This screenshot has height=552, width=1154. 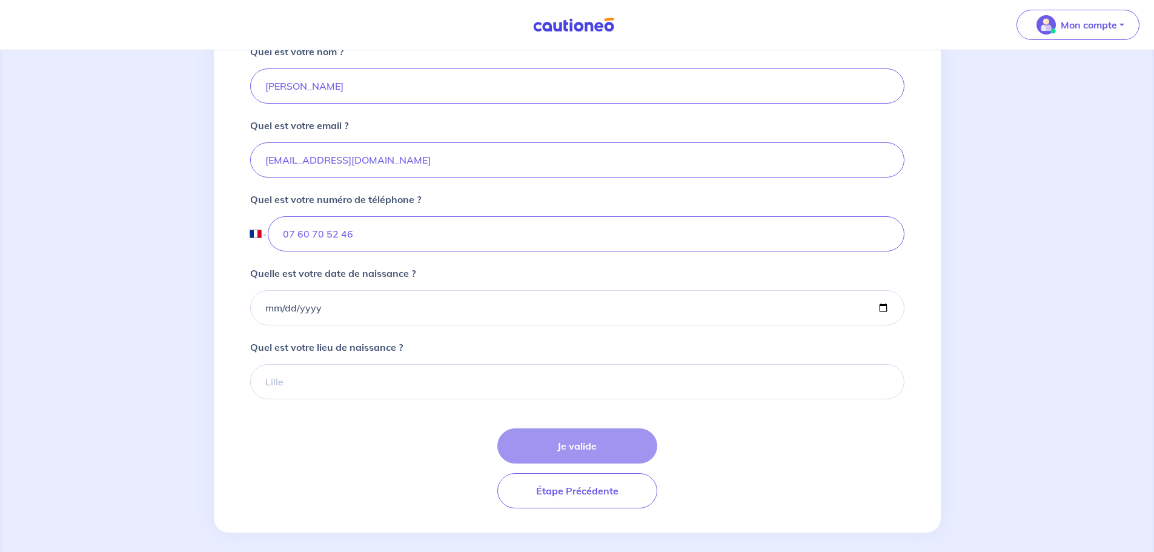 What do you see at coordinates (577, 86) in the screenshot?
I see `input: Duteuil` at bounding box center [577, 86].